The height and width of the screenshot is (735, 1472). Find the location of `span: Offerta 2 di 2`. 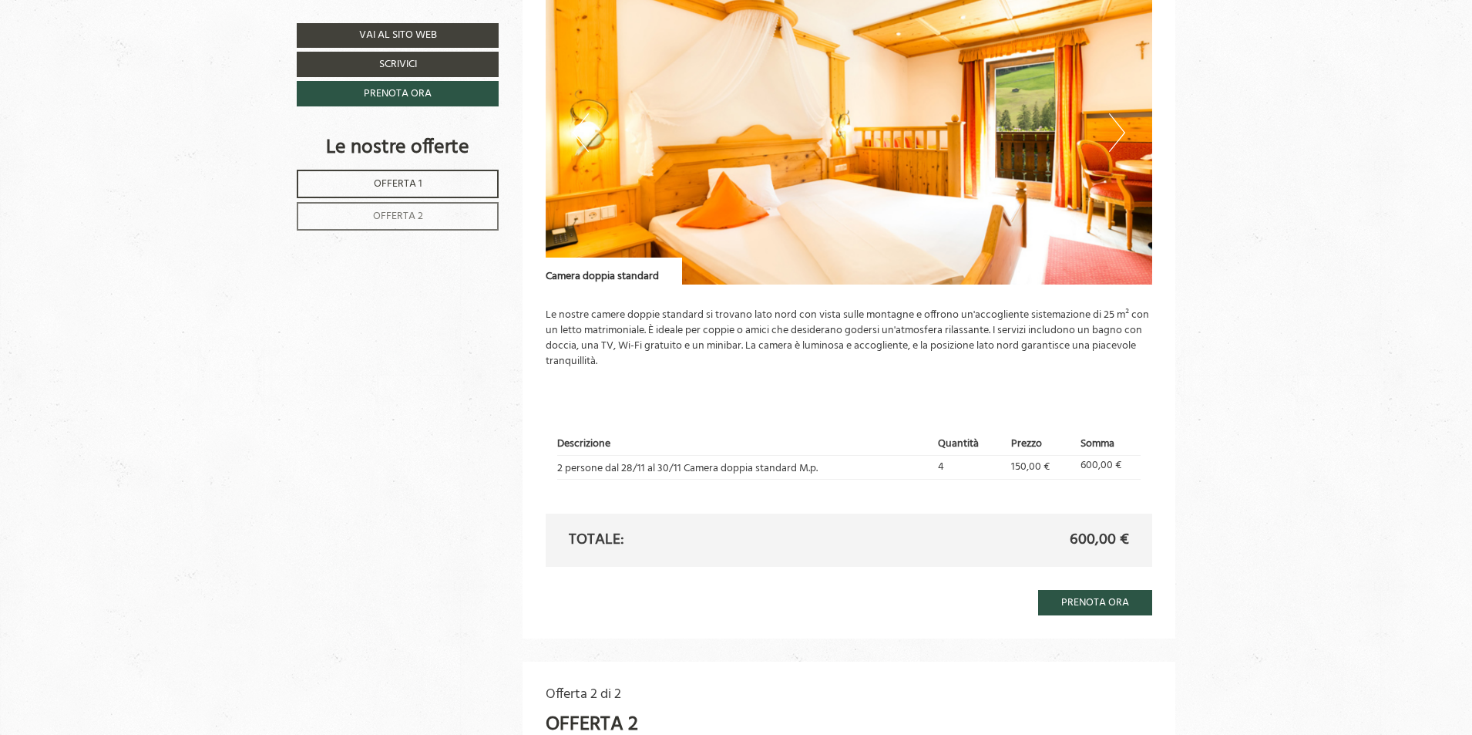

span: Offerta 2 di 2 is located at coordinates (584, 694).